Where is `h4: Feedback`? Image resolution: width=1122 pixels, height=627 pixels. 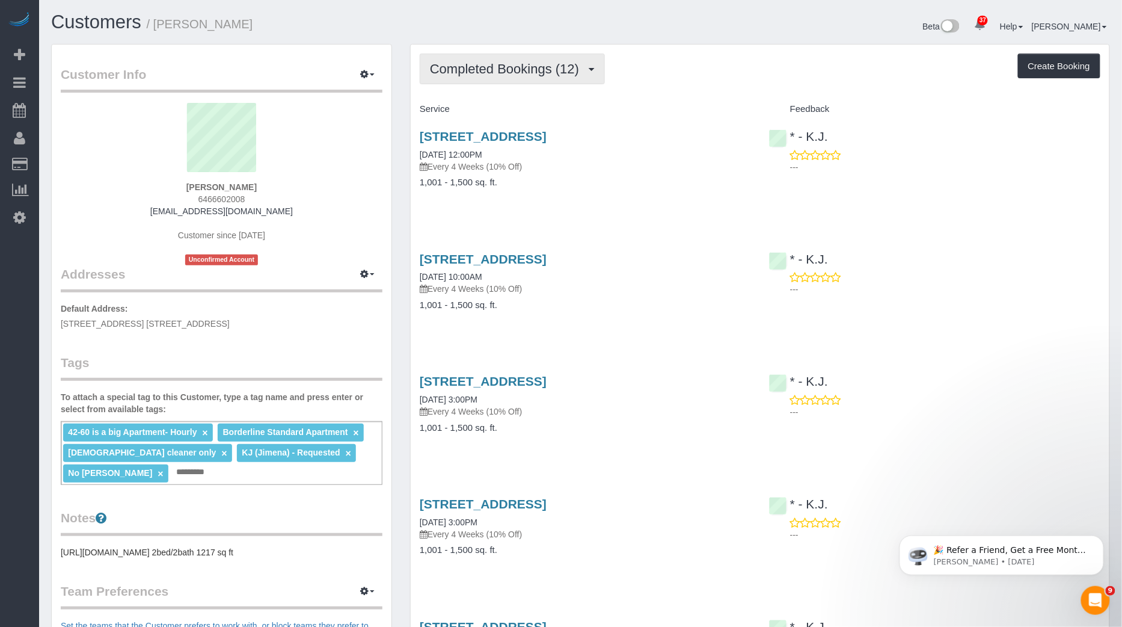 h4: Feedback is located at coordinates (935, 109).